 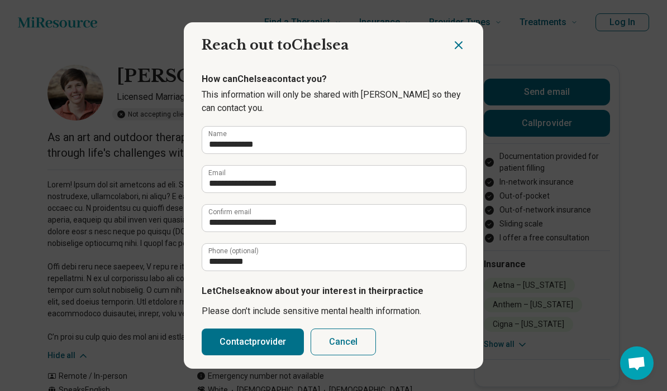 What do you see at coordinates (252, 342) in the screenshot?
I see `button: Contactprovider` at bounding box center [252, 342].